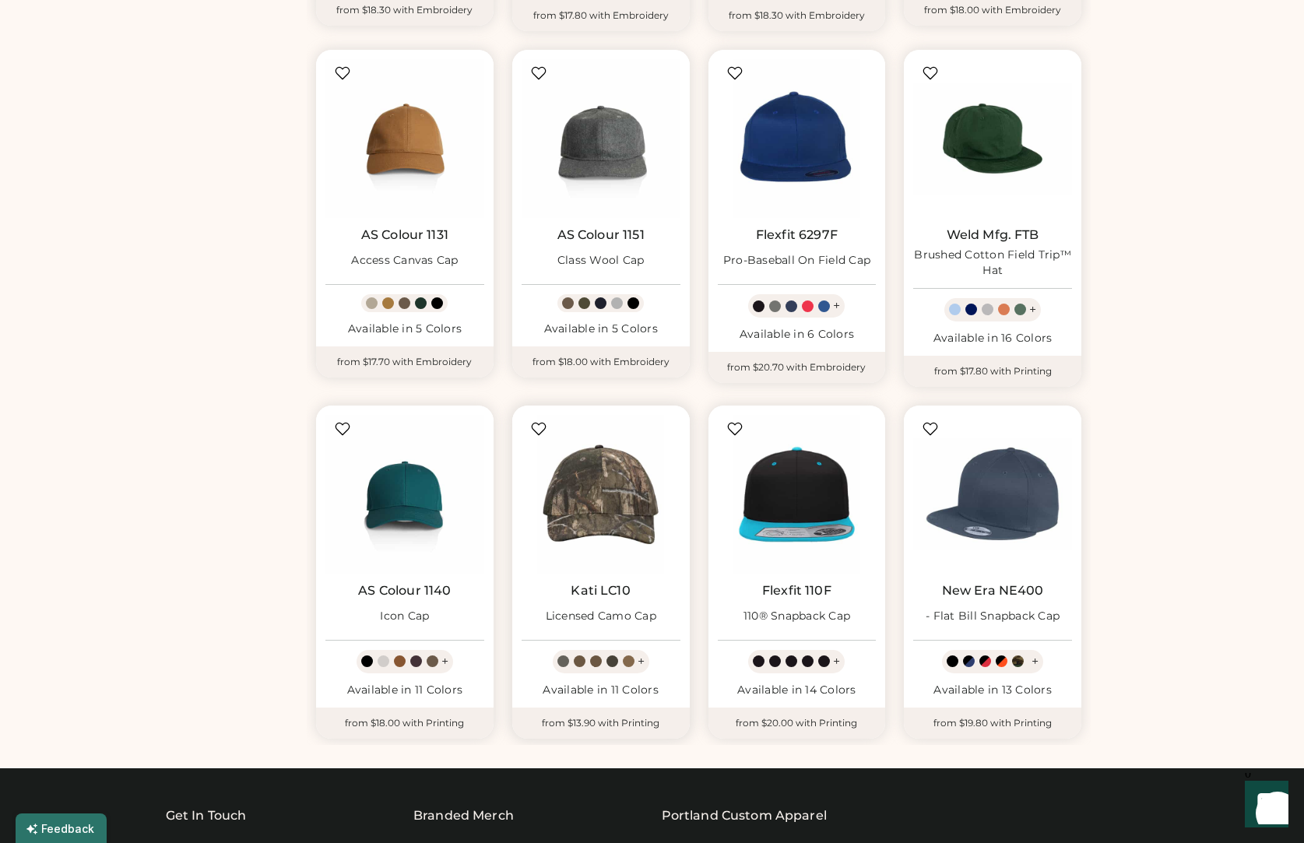  What do you see at coordinates (206, 816) in the screenshot?
I see `div: Get In Touch` at bounding box center [206, 816].